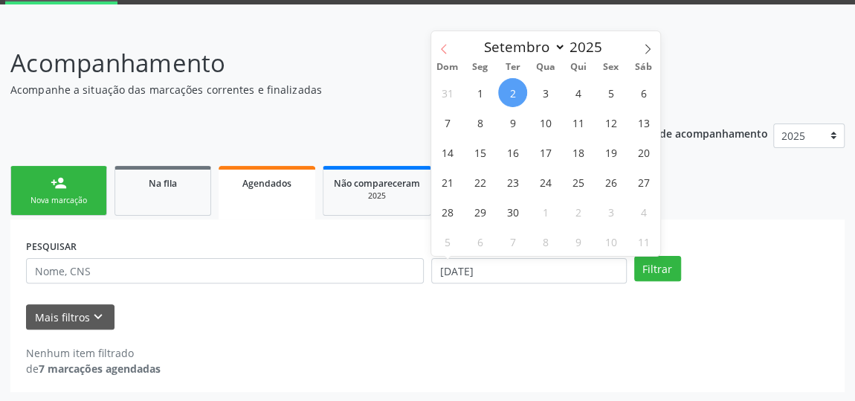 The height and width of the screenshot is (401, 855). I want to click on span: Setembro 28, 2025, so click(447, 211).